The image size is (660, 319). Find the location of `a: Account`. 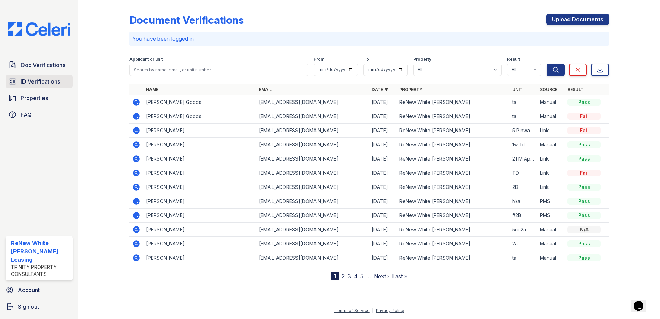

a: Account is located at coordinates (39, 290).